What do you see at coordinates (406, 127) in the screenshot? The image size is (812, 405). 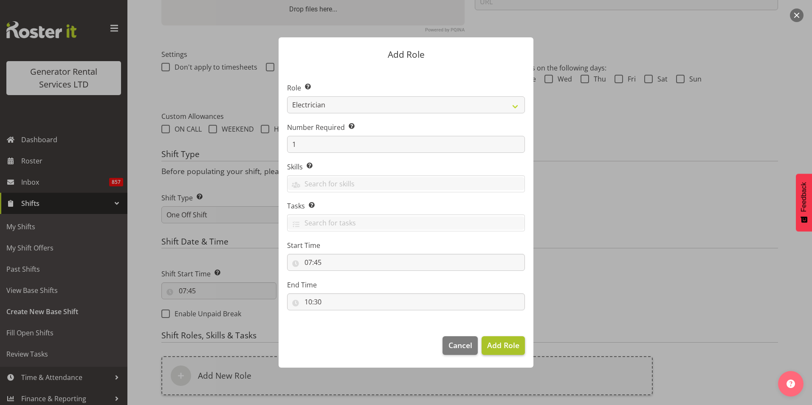 I see `label: Number Required` at bounding box center [406, 127].